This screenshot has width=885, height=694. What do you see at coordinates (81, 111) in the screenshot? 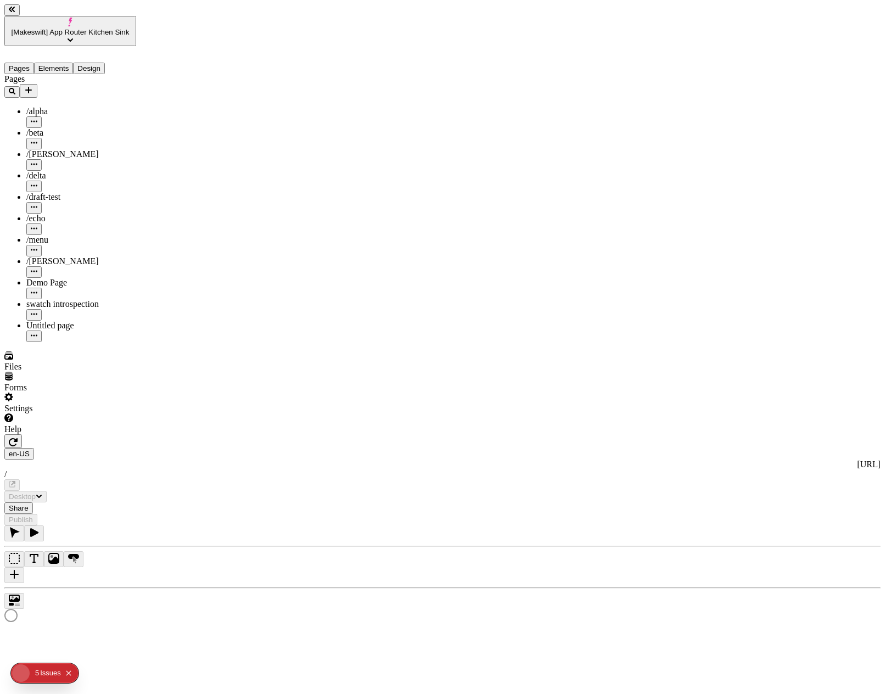
I see `div: /alpha` at bounding box center [81, 111].